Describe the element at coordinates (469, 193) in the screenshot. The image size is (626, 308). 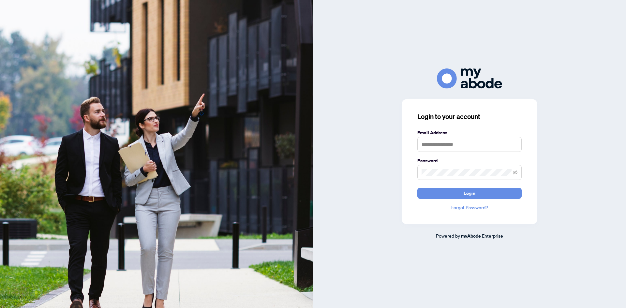
I see `button: Login` at that location.